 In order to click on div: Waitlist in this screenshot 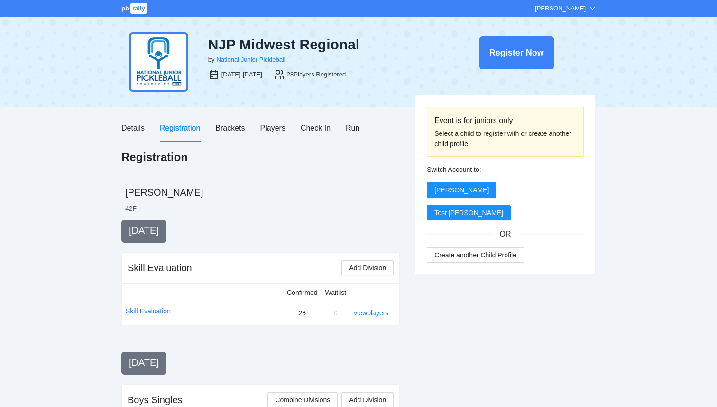, I will do `click(336, 292)`.